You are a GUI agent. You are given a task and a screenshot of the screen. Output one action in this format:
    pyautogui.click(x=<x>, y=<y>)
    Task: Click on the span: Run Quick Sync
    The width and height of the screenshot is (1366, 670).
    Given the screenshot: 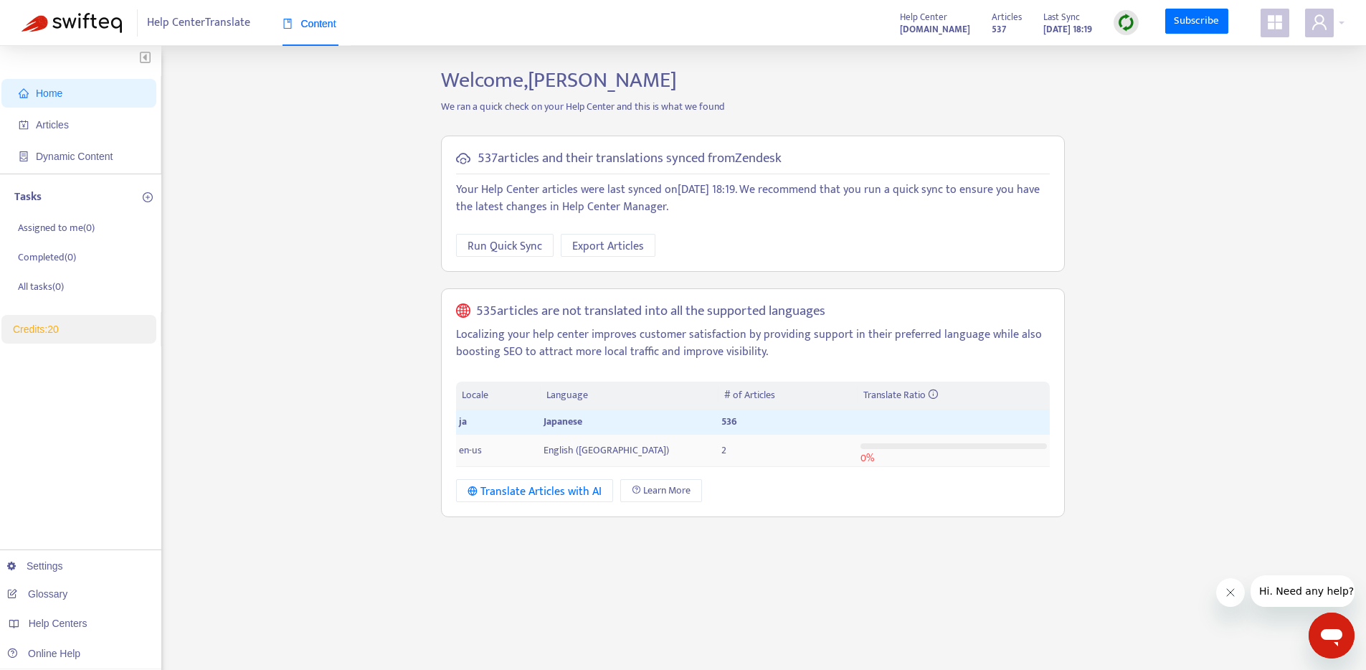 What is the action you would take?
    pyautogui.click(x=505, y=246)
    